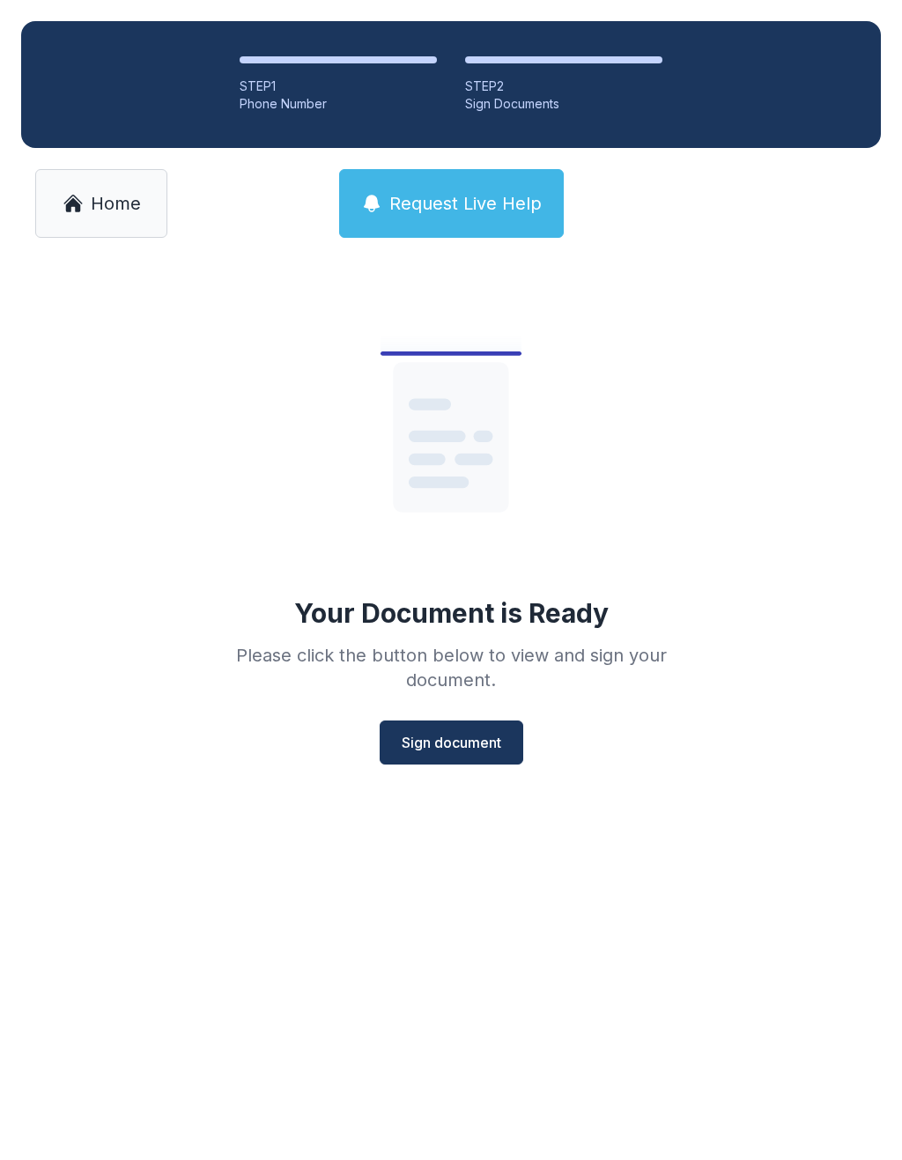  What do you see at coordinates (451, 742) in the screenshot?
I see `span: Sign document` at bounding box center [451, 742].